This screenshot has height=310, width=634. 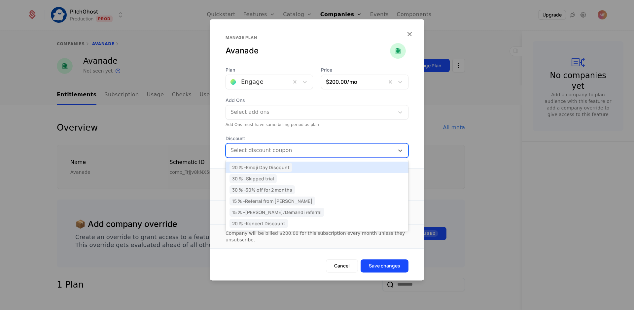 What do you see at coordinates (317, 125) in the screenshot?
I see `div: Add Ons must have same billing period as plan` at bounding box center [317, 125].